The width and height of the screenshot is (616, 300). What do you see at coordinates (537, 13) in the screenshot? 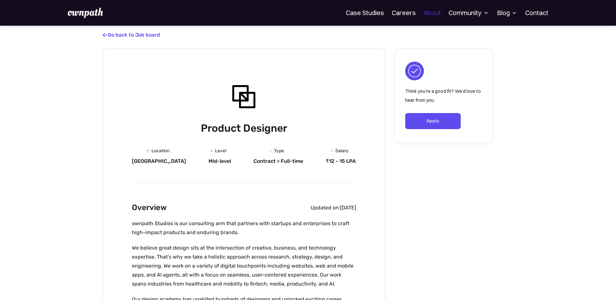
I see `a: Contact` at bounding box center [537, 13].